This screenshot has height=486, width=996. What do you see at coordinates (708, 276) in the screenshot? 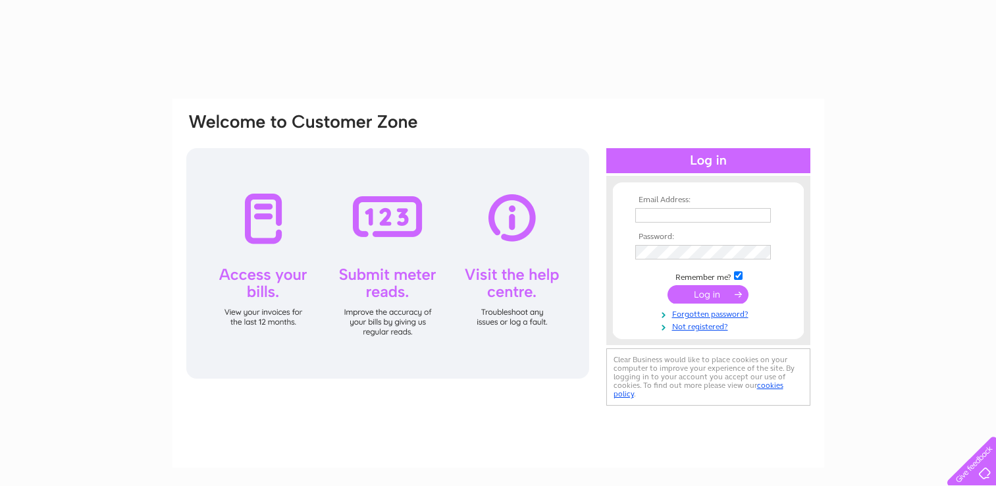
I see `td: Remember me?` at bounding box center [708, 276].